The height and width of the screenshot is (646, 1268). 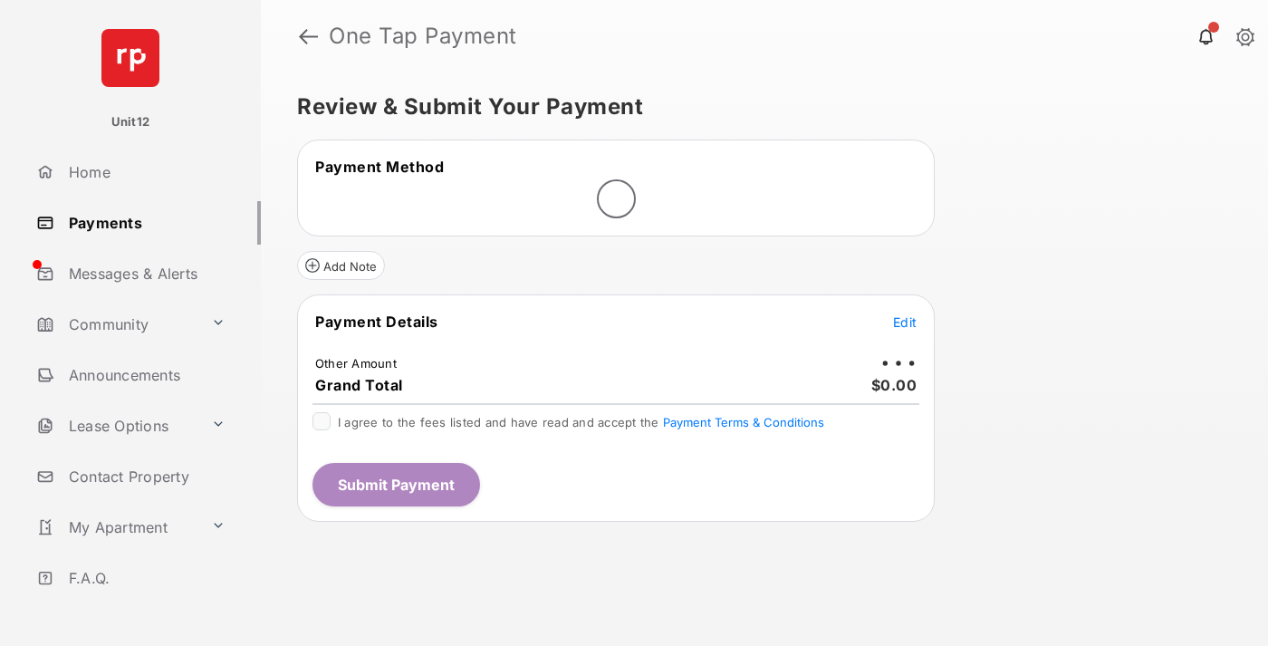 What do you see at coordinates (396, 485) in the screenshot?
I see `button: Submit Payment` at bounding box center [396, 485].